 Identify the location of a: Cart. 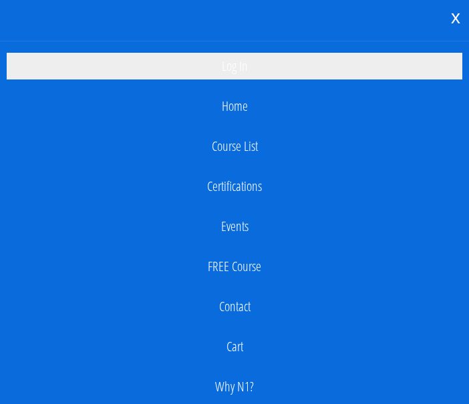
(234, 346).